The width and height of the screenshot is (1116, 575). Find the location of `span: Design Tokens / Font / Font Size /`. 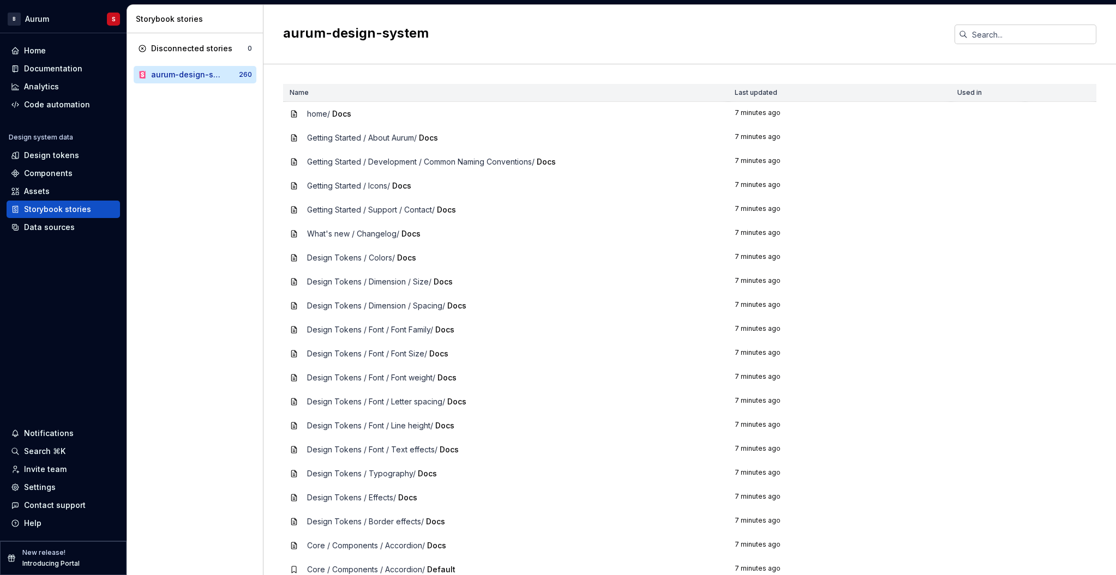

span: Design Tokens / Font / Font Size / is located at coordinates (367, 353).